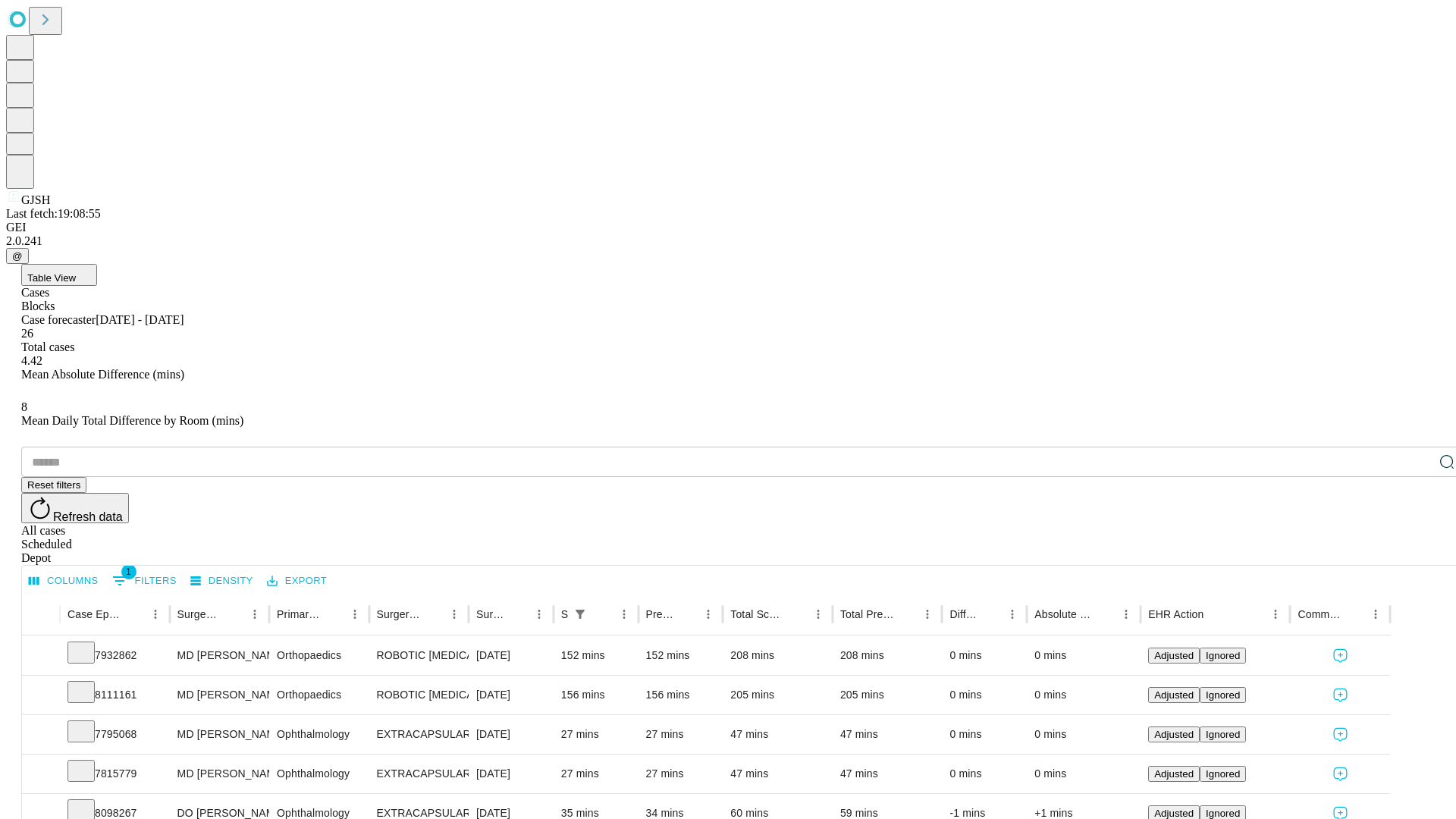  What do you see at coordinates (728, 227) in the screenshot?
I see `div: GEI` at bounding box center [728, 227].